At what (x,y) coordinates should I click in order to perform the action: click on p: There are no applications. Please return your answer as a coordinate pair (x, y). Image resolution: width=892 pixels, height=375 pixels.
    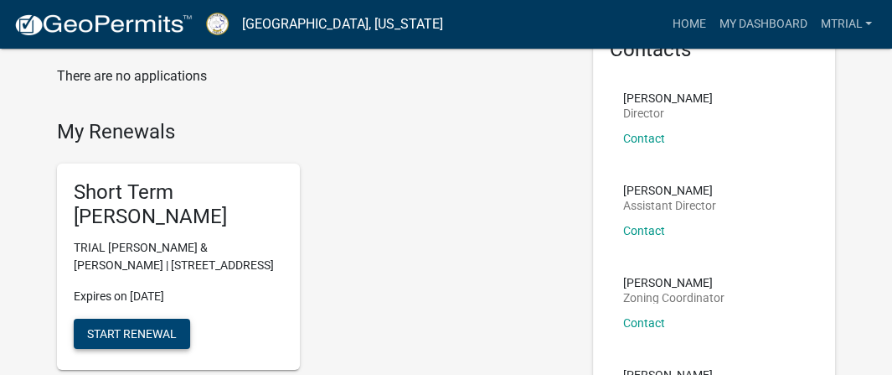
    Looking at the image, I should click on (313, 76).